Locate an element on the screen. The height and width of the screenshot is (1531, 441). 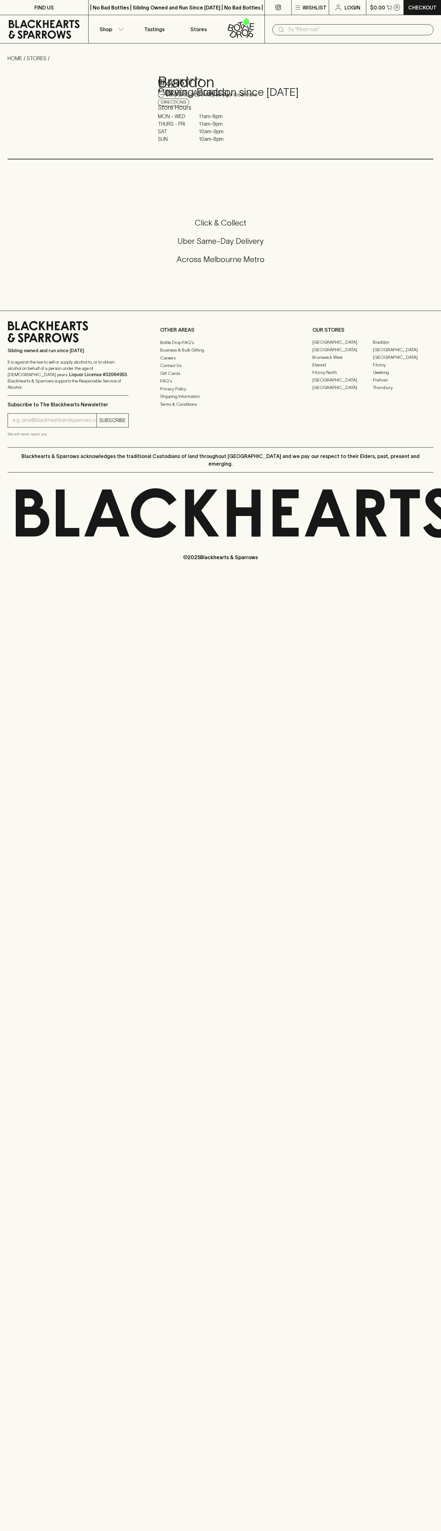
a: Careers is located at coordinates (221, 358).